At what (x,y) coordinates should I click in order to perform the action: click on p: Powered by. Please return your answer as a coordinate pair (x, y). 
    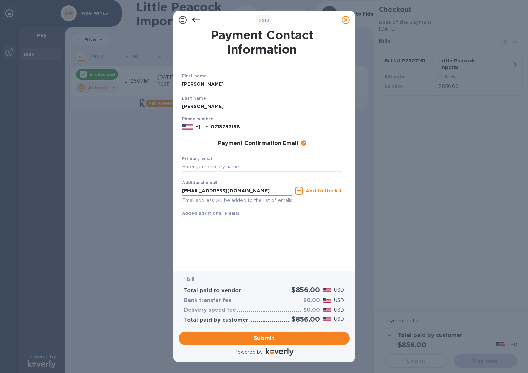
    Looking at the image, I should click on (249, 352).